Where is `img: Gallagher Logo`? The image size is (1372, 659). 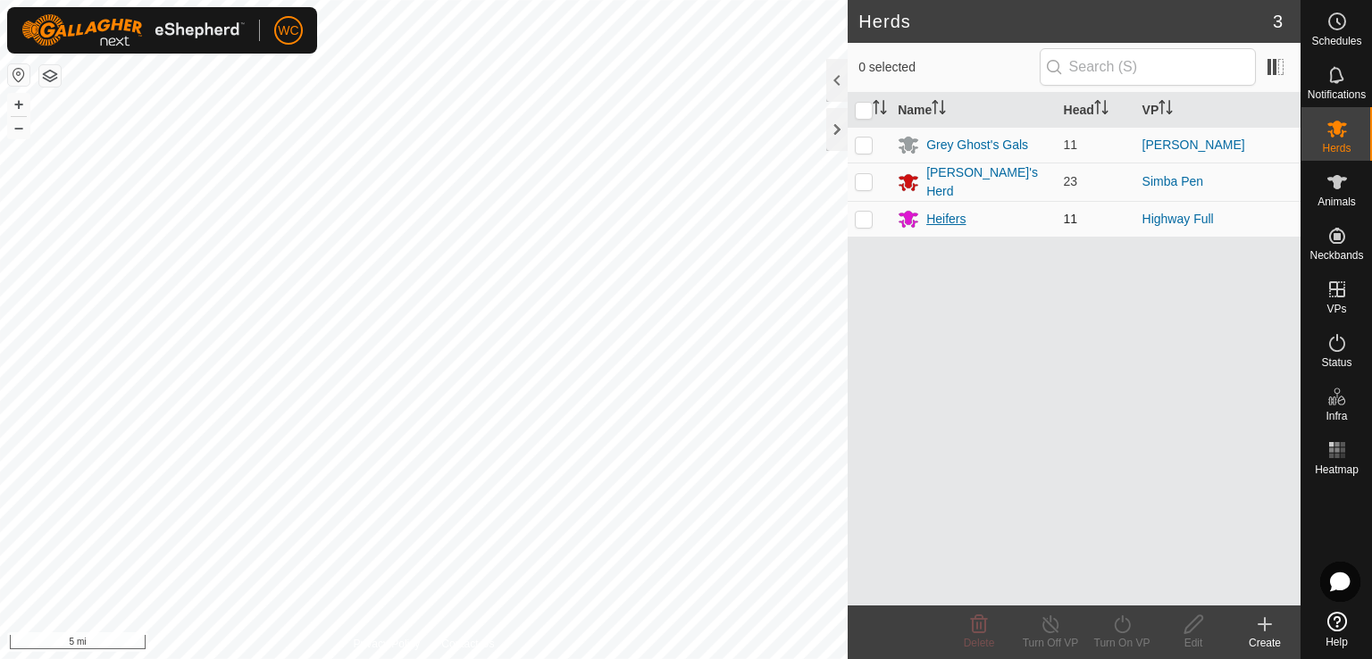 img: Gallagher Logo is located at coordinates (133, 30).